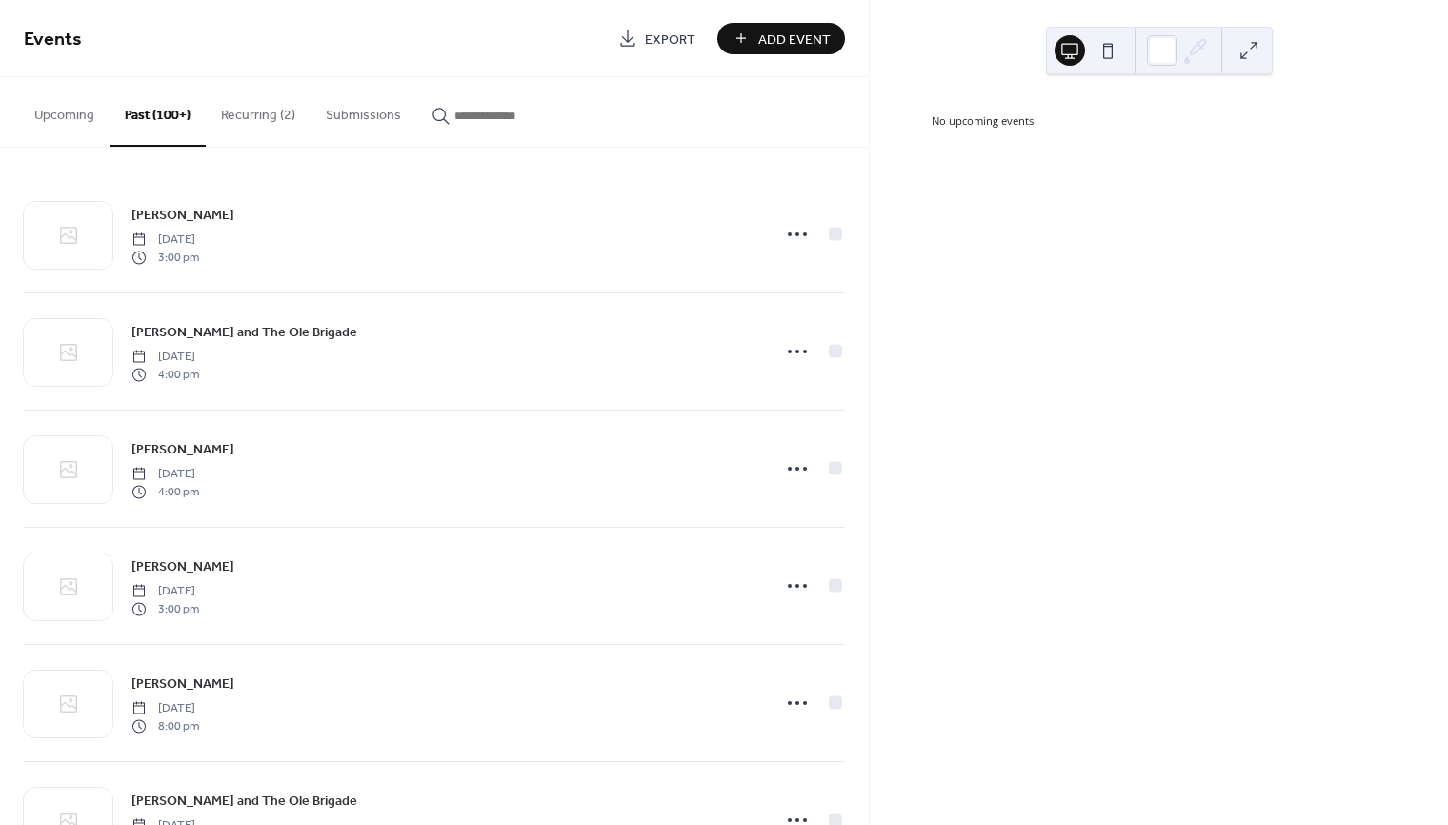 This screenshot has height=825, width=1448. I want to click on span: 8:00 pm, so click(165, 726).